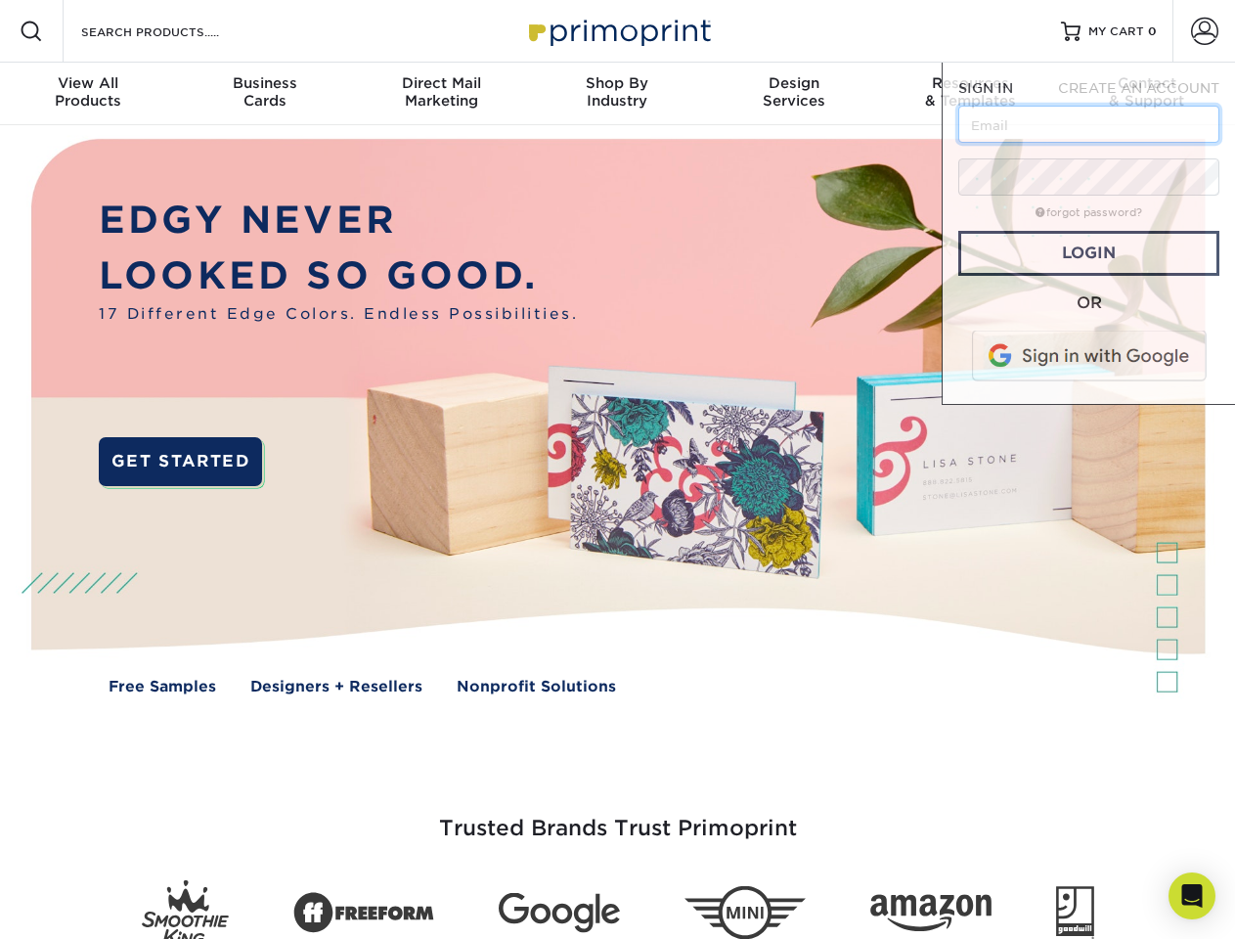 The height and width of the screenshot is (939, 1235). Describe the element at coordinates (1138, 88) in the screenshot. I see `span: CREATE AN ACCOUNT` at that location.